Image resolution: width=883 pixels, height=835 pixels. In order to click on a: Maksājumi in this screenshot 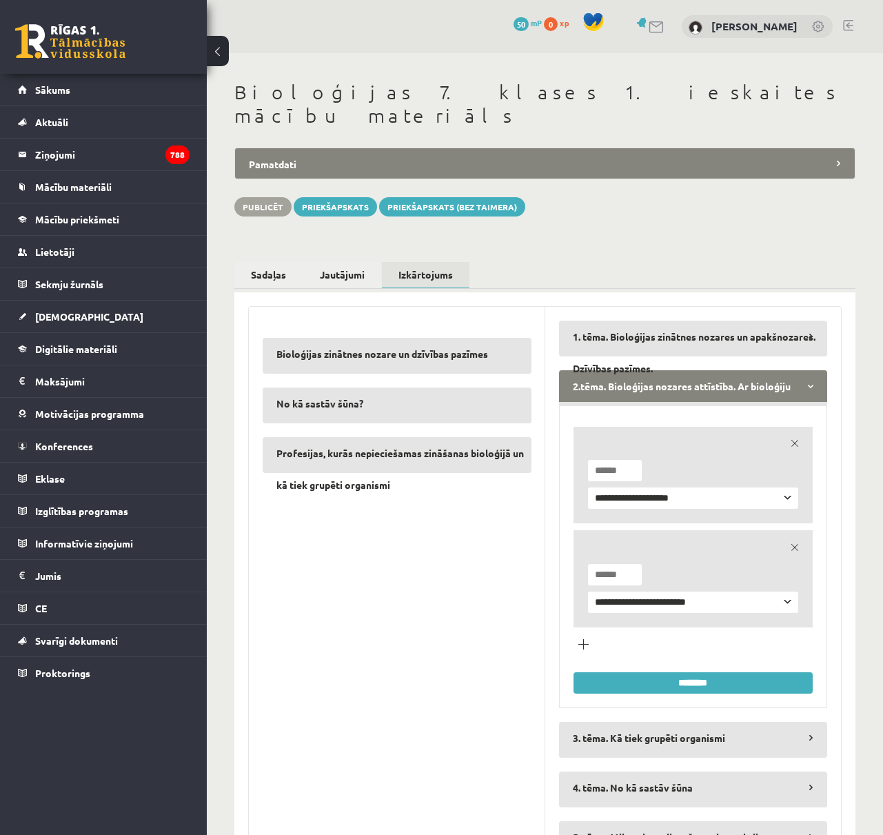, I will do `click(103, 381)`.